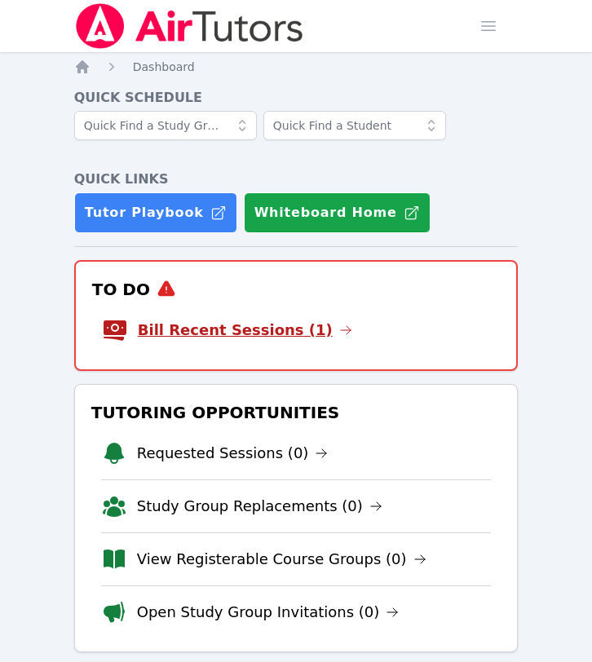 This screenshot has height=662, width=592. I want to click on h3: To Do, so click(296, 289).